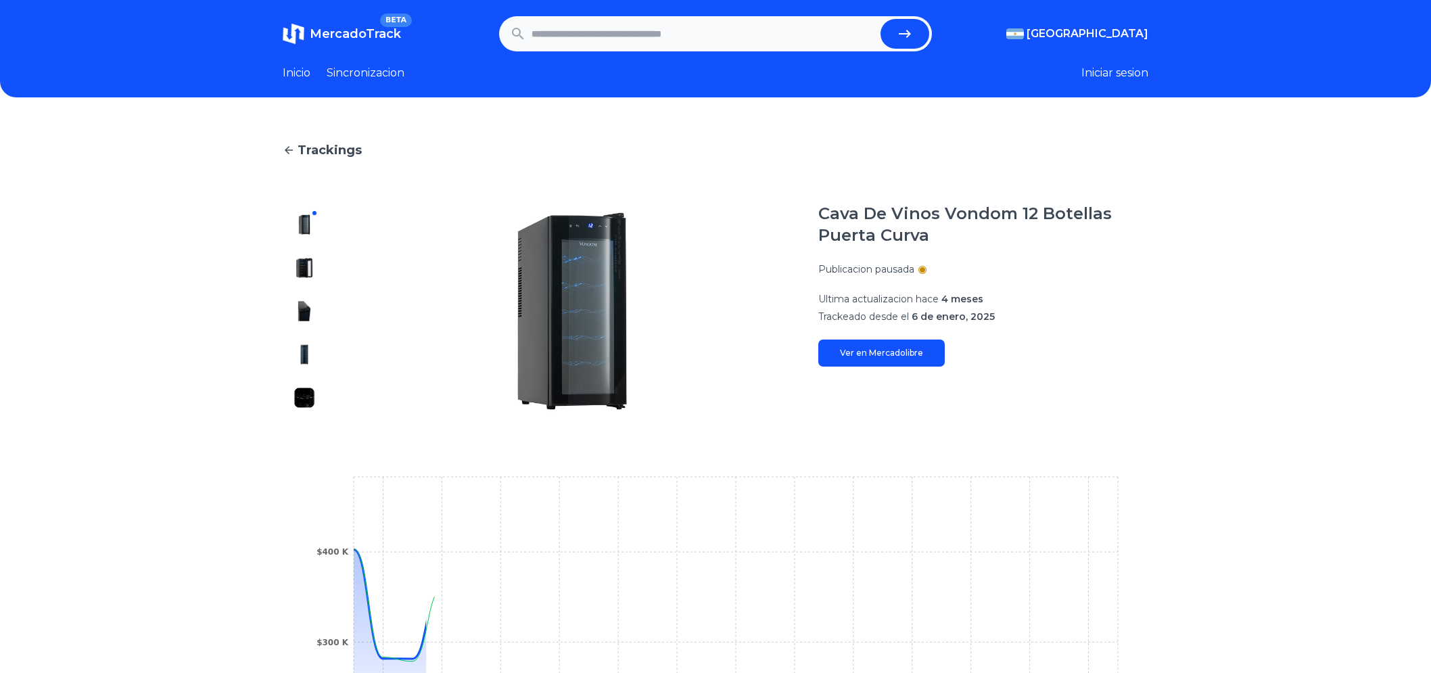 Image resolution: width=1431 pixels, height=673 pixels. What do you see at coordinates (881, 353) in the screenshot?
I see `a: Ver en Mercadolibre` at bounding box center [881, 353].